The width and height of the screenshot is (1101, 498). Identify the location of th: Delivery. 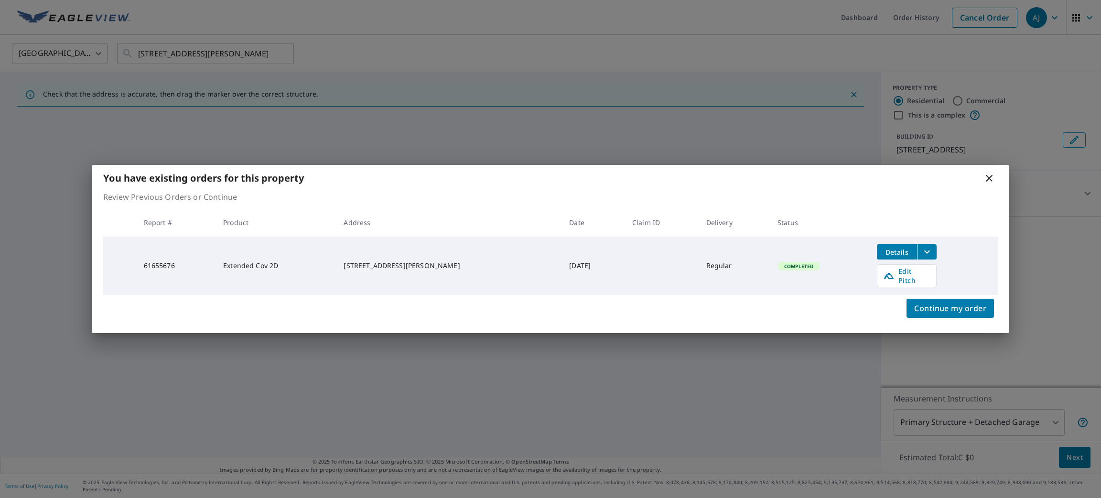
(734, 222).